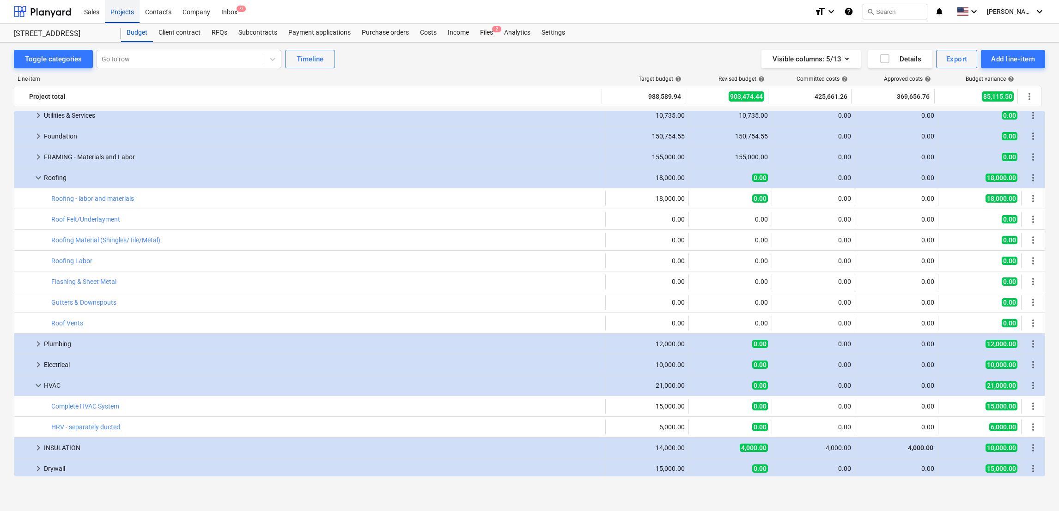  I want to click on a: Subcontracts, so click(258, 33).